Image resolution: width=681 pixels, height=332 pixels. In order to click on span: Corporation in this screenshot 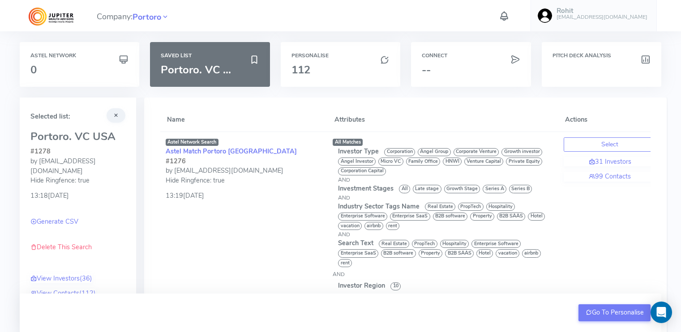, I will do `click(399, 152)`.